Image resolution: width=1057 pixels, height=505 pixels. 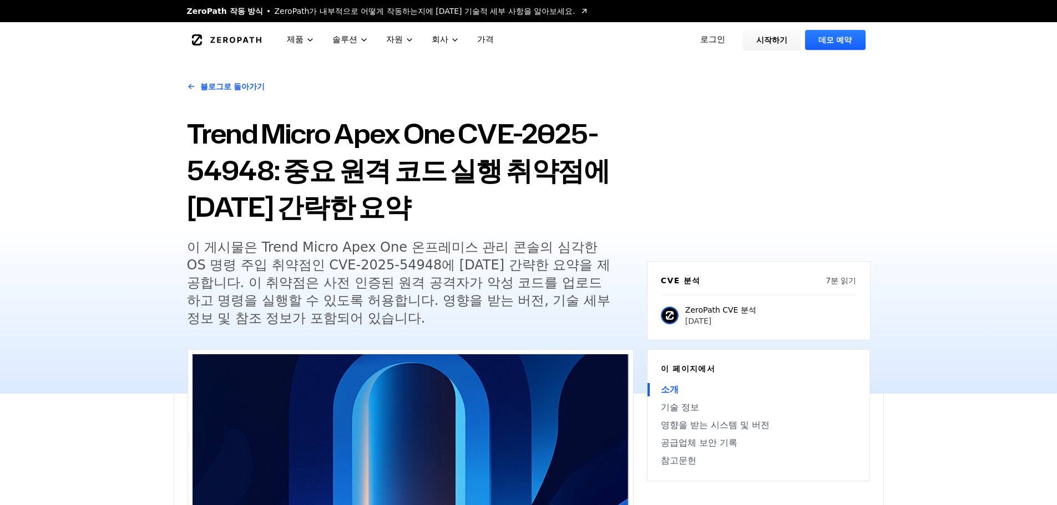 What do you see at coordinates (715, 425) in the screenshot?
I see `font: 영향을 받는 시스템 및 버전` at bounding box center [715, 425].